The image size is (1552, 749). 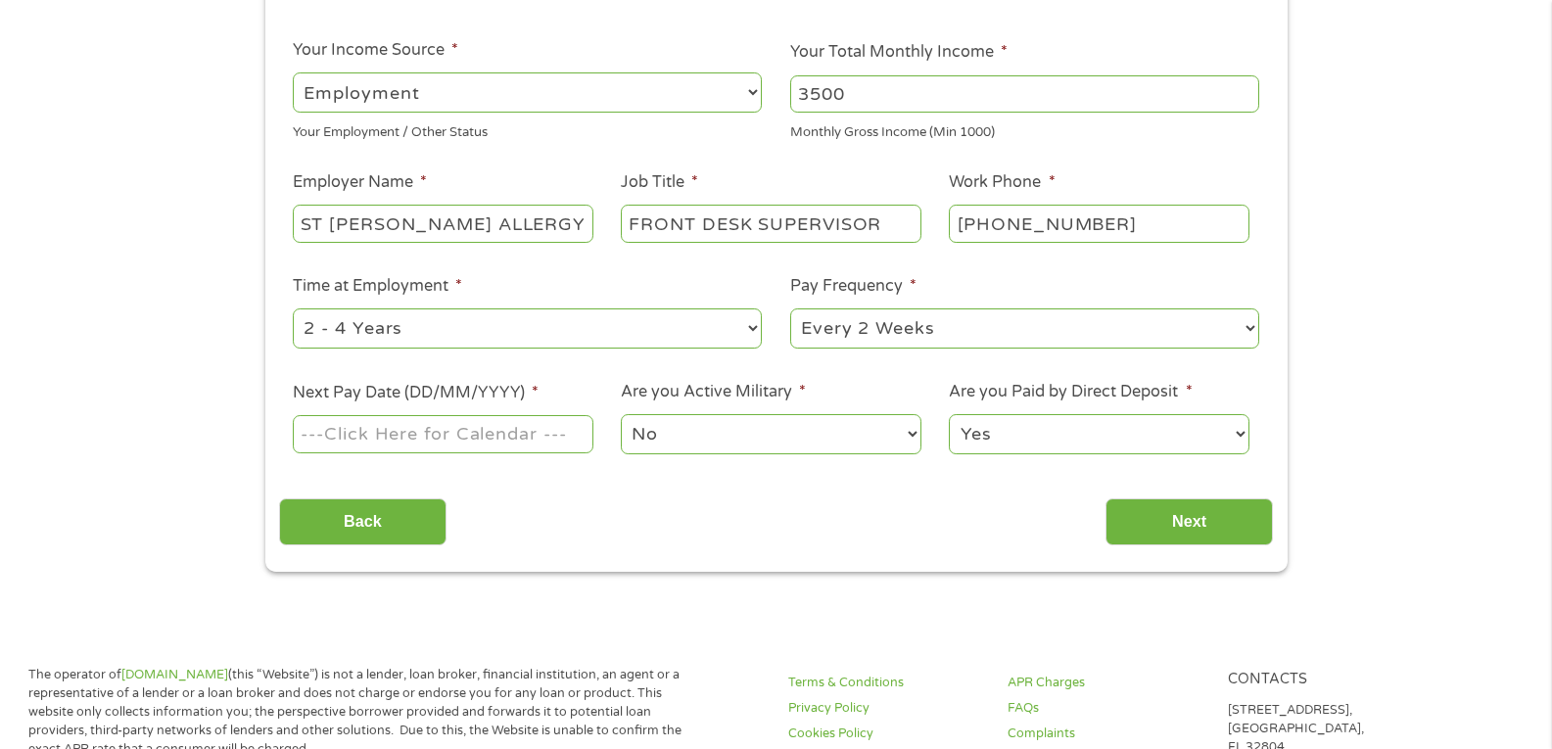 What do you see at coordinates (771, 223) in the screenshot?
I see `input: Cashier` at bounding box center [771, 223].